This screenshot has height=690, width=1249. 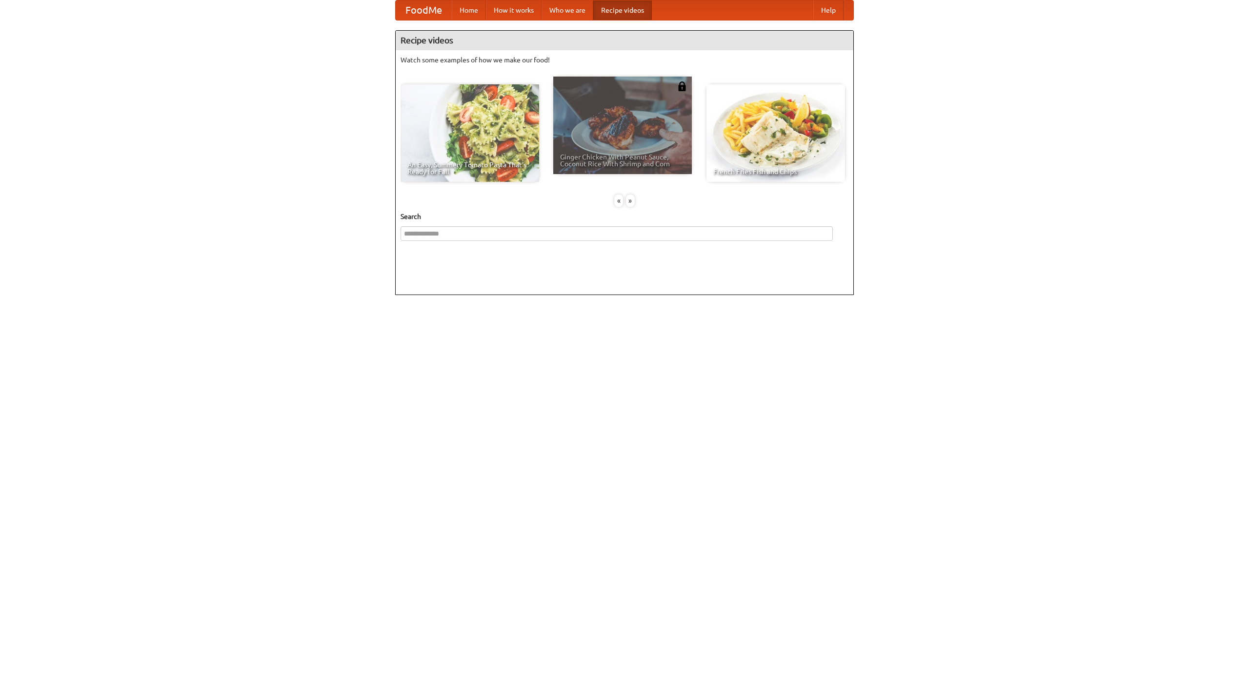 I want to click on span: An Easy, Summery Tomato Pasta That's Ready for Fall, so click(x=470, y=168).